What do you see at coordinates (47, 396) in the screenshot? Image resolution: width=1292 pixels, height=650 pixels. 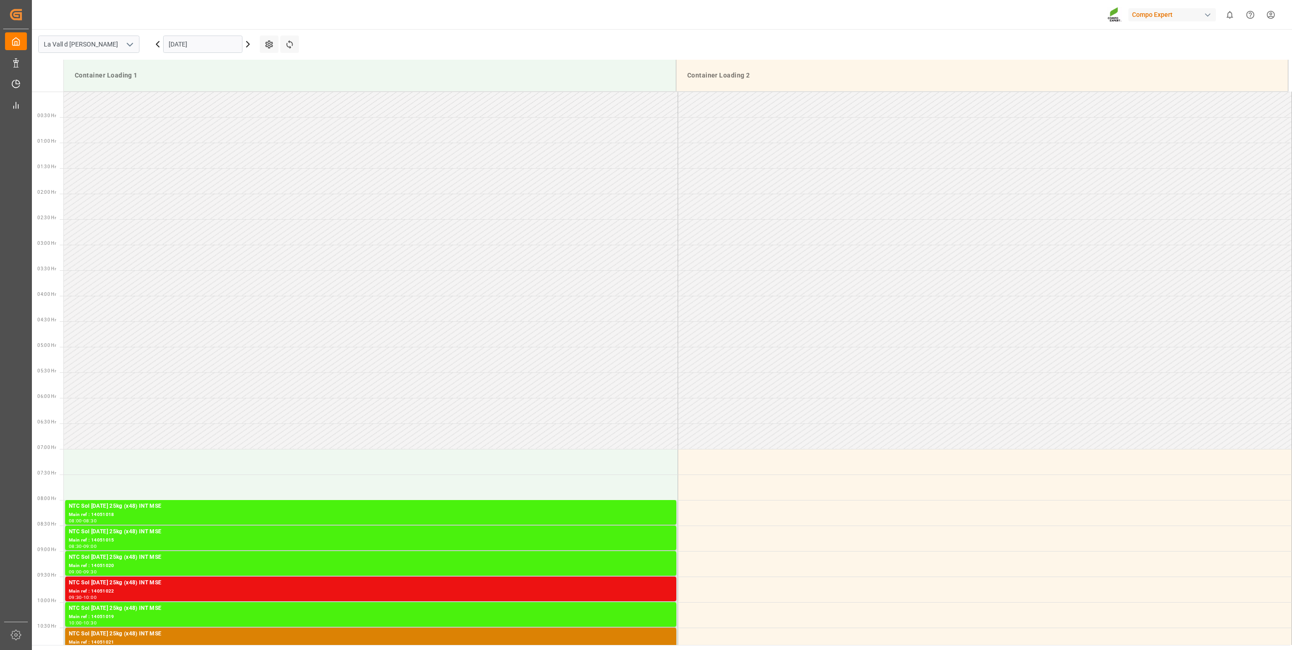 I see `span: 06:00 Hr` at bounding box center [47, 396].